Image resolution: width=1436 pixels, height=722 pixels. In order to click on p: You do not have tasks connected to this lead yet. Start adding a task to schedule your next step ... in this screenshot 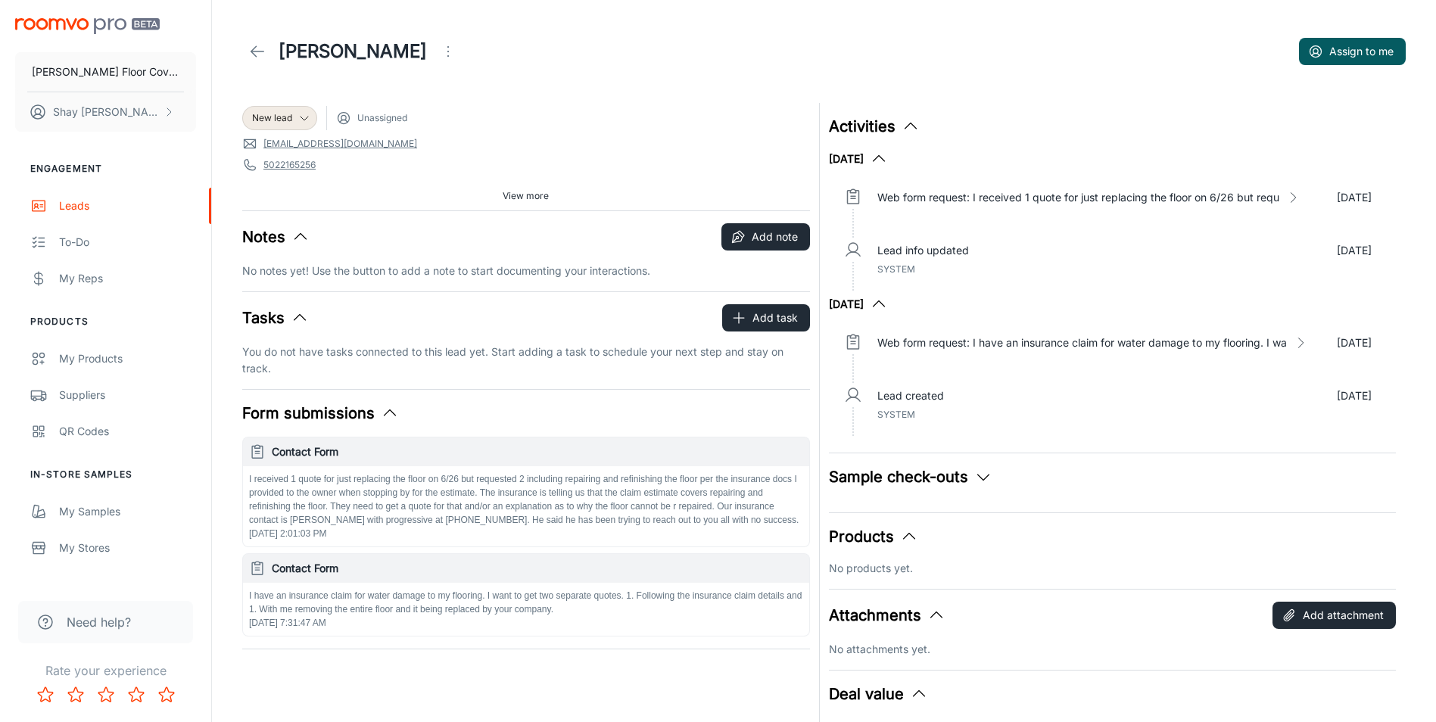, I will do `click(526, 360)`.